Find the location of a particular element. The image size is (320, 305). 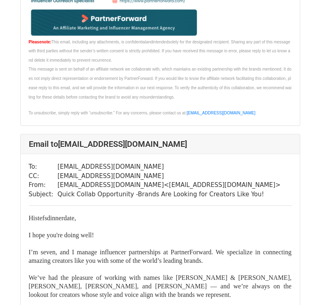

font: Hi is located at coordinates (32, 218).